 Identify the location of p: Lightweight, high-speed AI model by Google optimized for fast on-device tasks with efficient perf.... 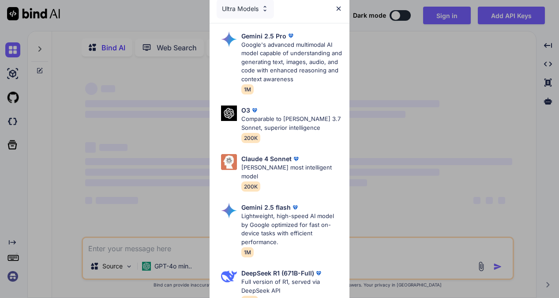
(292, 229).